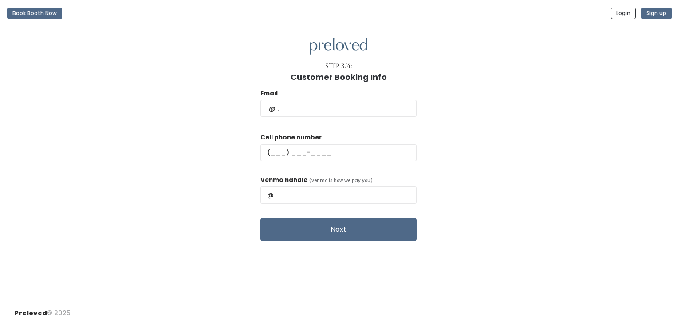  I want to click on a: Book Booth Now, so click(35, 13).